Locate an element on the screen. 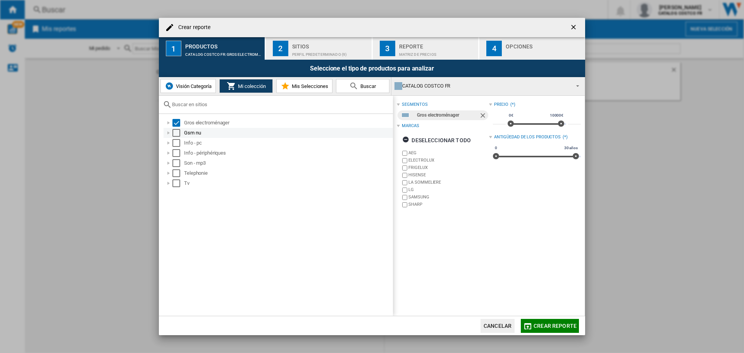 The height and width of the screenshot is (353, 744). button: Cancelar is located at coordinates (498, 326).